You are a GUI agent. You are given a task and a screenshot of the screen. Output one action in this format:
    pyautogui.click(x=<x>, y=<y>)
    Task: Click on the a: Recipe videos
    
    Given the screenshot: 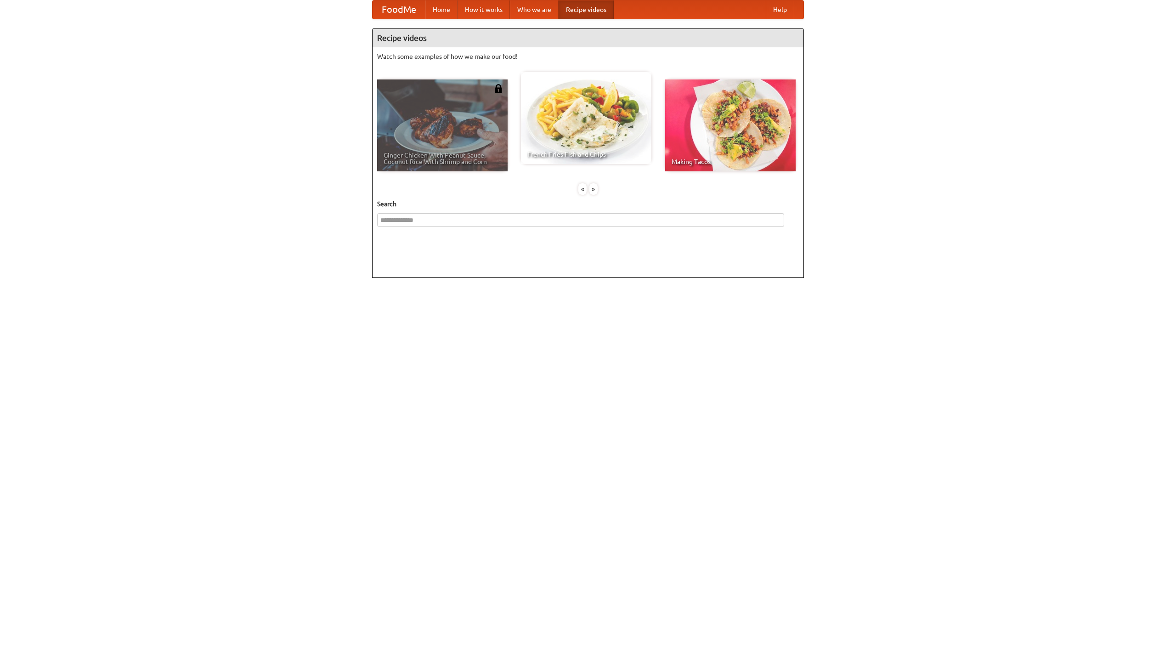 What is the action you would take?
    pyautogui.click(x=586, y=10)
    